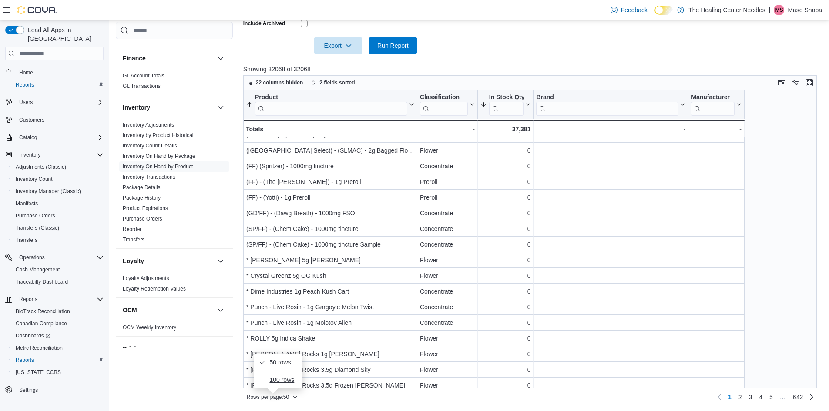 The height and width of the screenshot is (411, 829). I want to click on span: Reorder, so click(132, 229).